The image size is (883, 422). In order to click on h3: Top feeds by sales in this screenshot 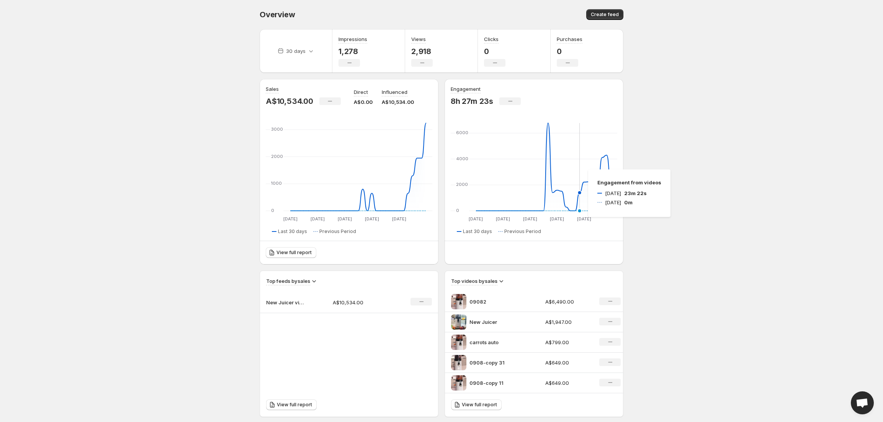, I will do `click(288, 281)`.